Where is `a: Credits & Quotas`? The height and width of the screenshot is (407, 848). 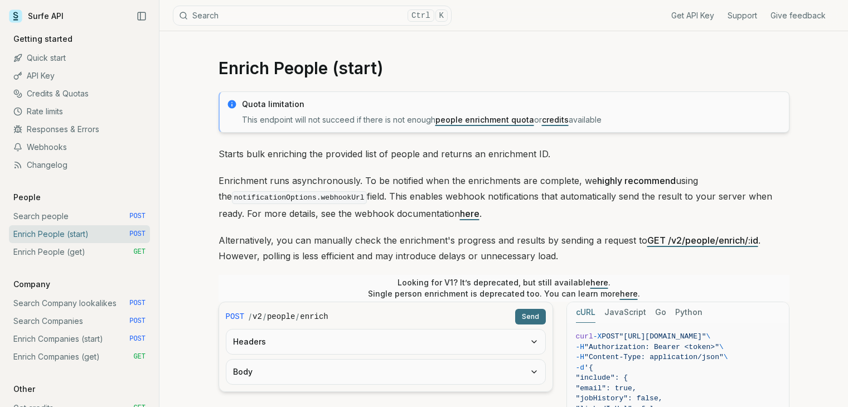 a: Credits & Quotas is located at coordinates (79, 94).